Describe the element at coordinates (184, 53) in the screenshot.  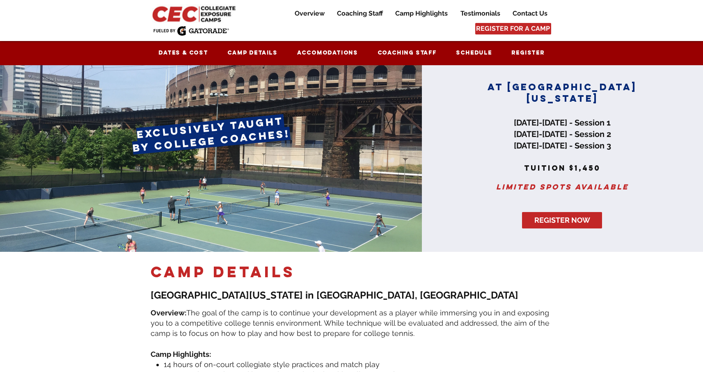
I see `a: Dates & Cost` at that location.